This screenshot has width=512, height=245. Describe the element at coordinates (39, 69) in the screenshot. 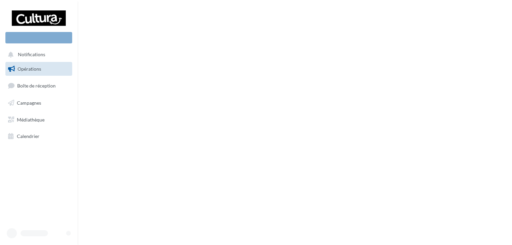

I see `a: Opérations` at that location.